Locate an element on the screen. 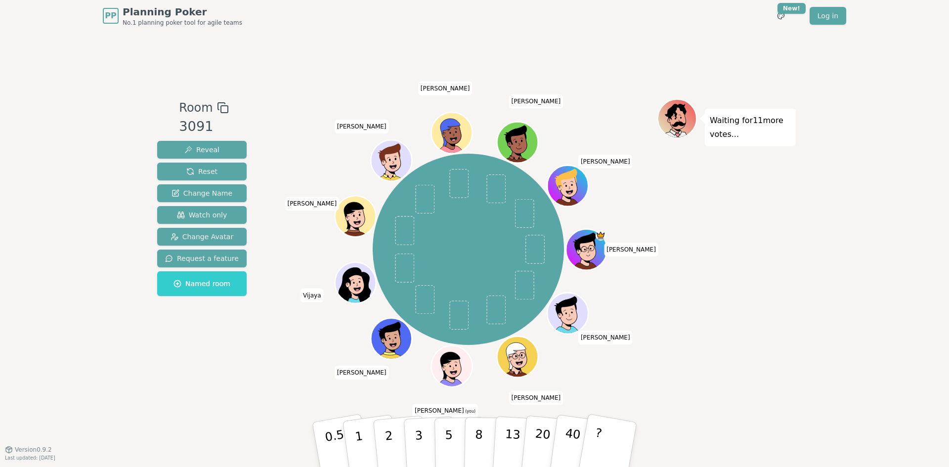  span: PP is located at coordinates (110, 16).